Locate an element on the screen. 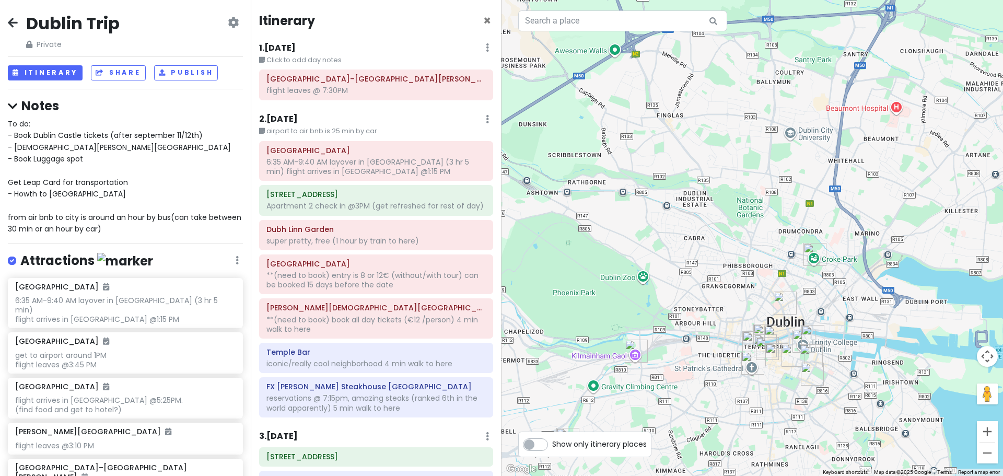 This screenshot has width=1003, height=476. div: iconic/really cool neighborhood 4 min walk to here is located at coordinates (376, 364).